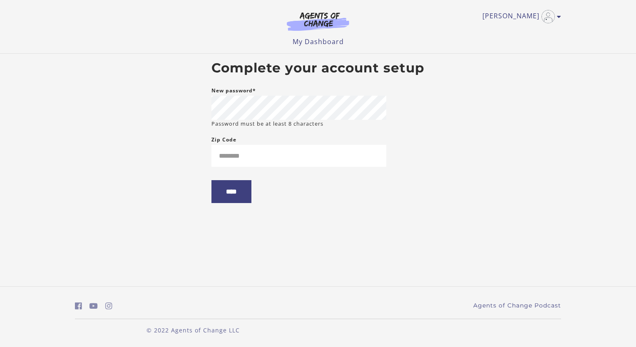 This screenshot has height=347, width=636. What do you see at coordinates (193, 330) in the screenshot?
I see `p: © 2022 Agents of Change LLC` at bounding box center [193, 330].